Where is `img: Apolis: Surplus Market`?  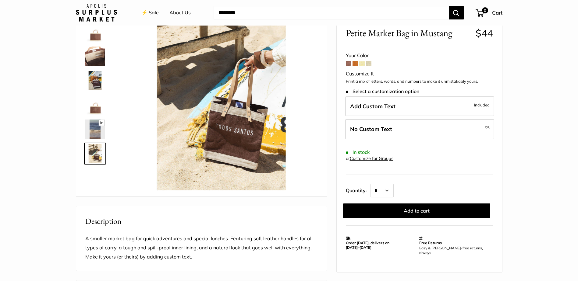 img: Apolis: Surplus Market is located at coordinates (96, 13).